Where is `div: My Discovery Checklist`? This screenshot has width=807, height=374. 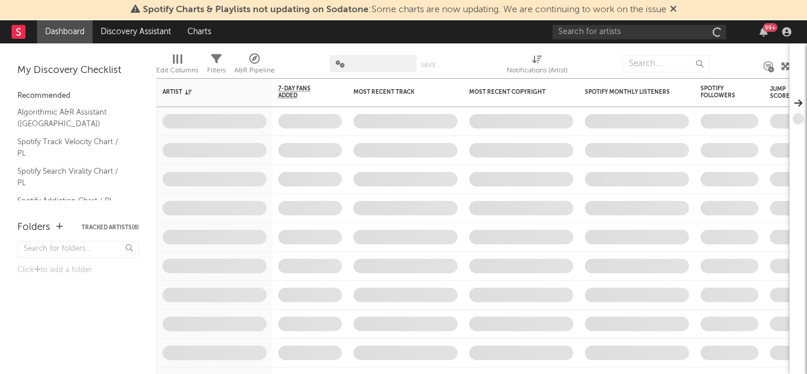 div: My Discovery Checklist is located at coordinates (78, 71).